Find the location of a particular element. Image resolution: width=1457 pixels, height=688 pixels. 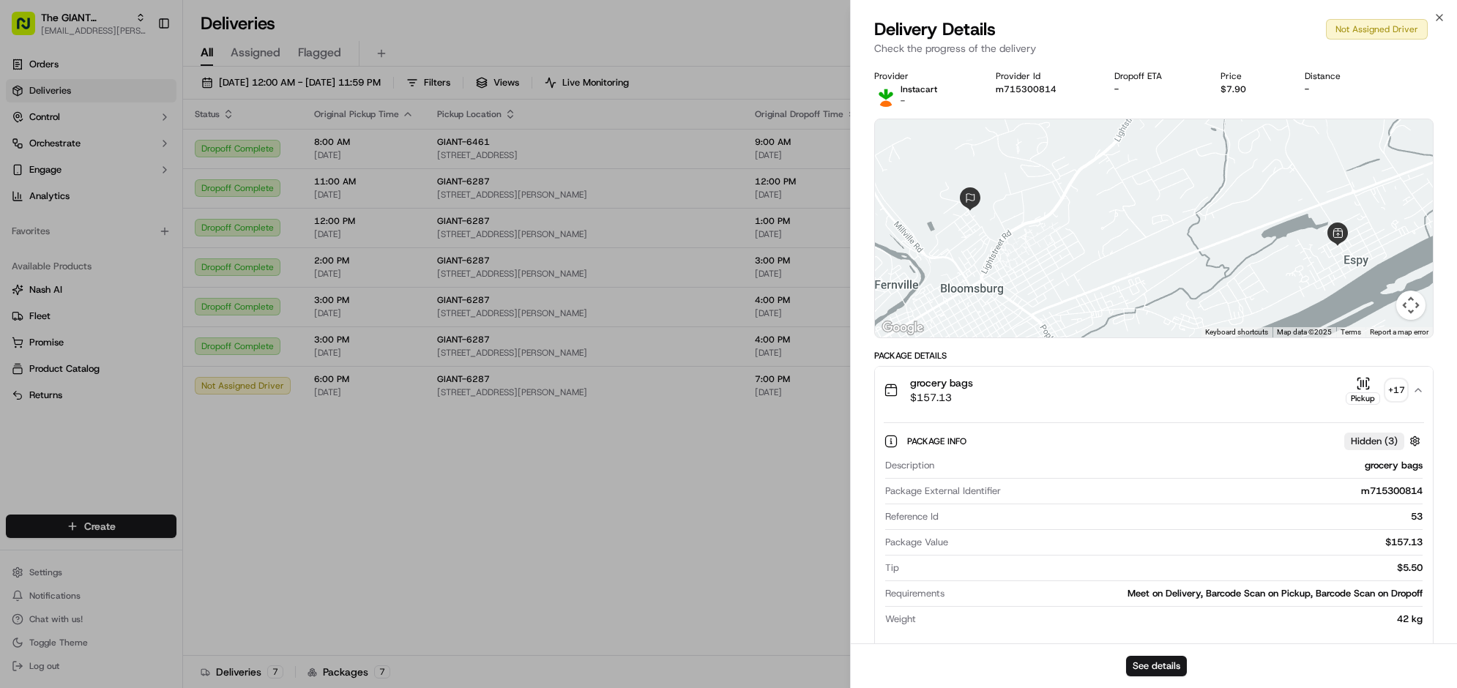

img: 1736555255976-a54dd68f-1ca7-489b-9aae-adbdc363a1c4 is located at coordinates (28, 283).